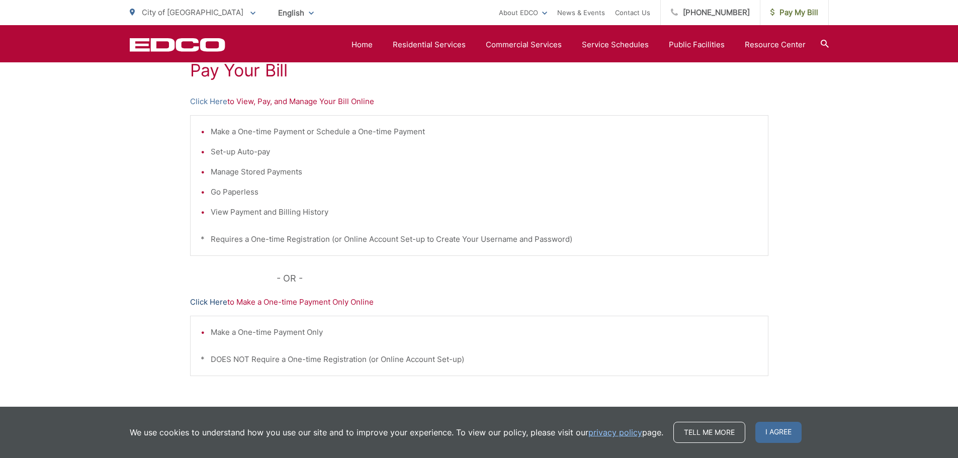 The height and width of the screenshot is (458, 958). Describe the element at coordinates (296, 13) in the screenshot. I see `span: English` at that location.